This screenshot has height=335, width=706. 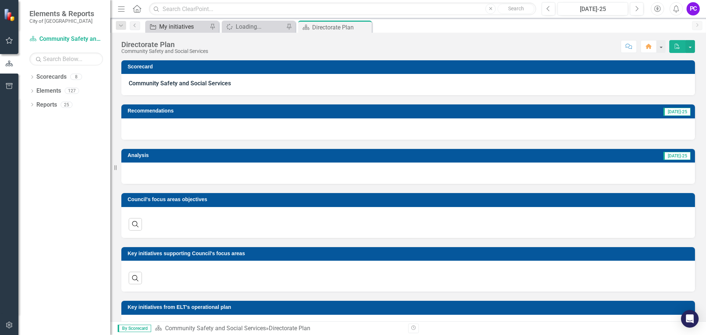 What do you see at coordinates (303, 111) in the screenshot?
I see `h3: Recommendations` at bounding box center [303, 111].